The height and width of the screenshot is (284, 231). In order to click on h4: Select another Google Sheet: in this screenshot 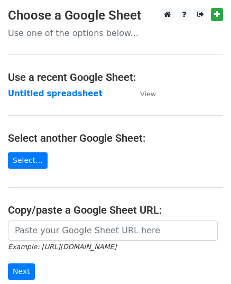, I will do `click(115, 138)`.